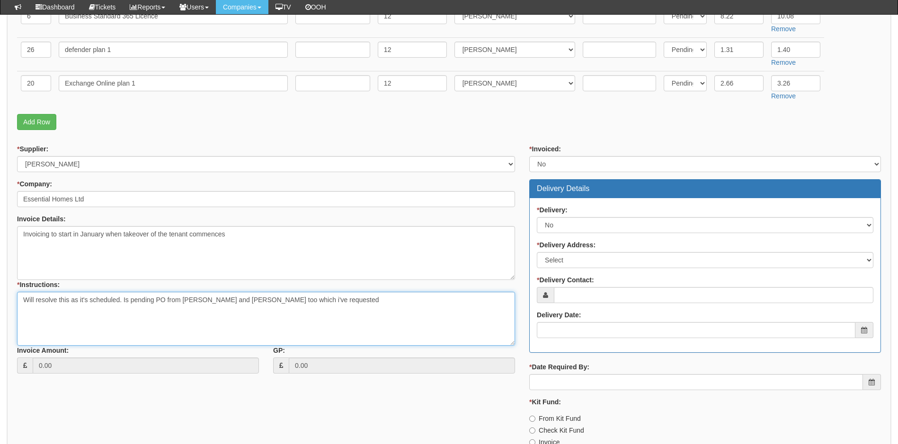  What do you see at coordinates (557, 431) in the screenshot?
I see `label: Check Kit Fund` at bounding box center [557, 431].